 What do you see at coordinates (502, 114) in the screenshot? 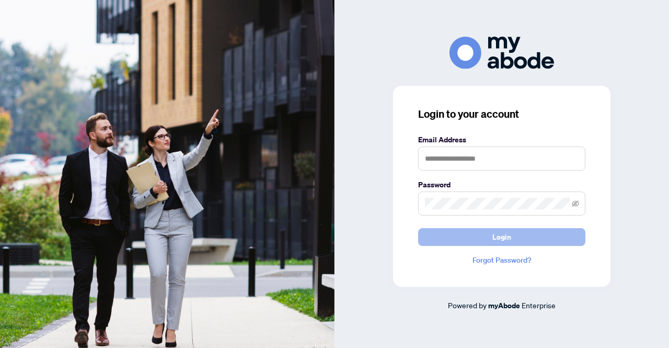
I see `h3: Login to your account` at bounding box center [502, 114].